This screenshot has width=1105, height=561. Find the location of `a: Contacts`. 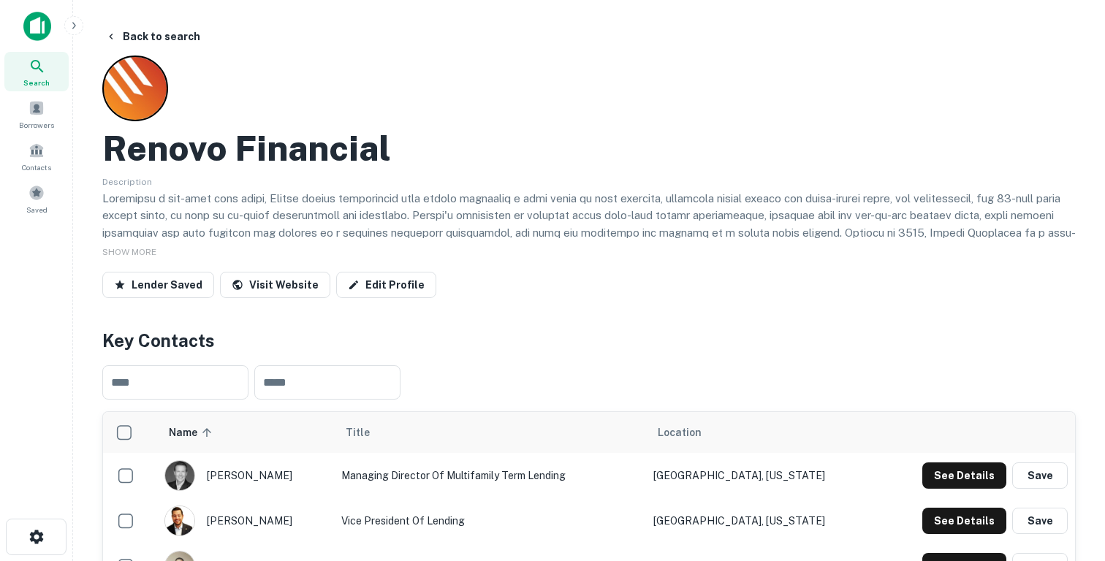

a: Contacts is located at coordinates (37, 156).